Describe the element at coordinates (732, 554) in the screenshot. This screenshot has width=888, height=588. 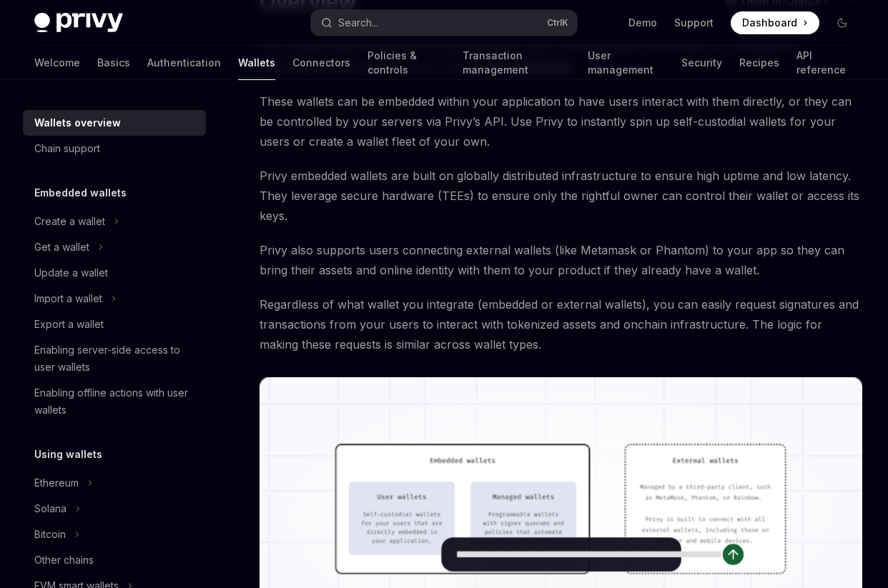
I see `button: Send message` at that location.